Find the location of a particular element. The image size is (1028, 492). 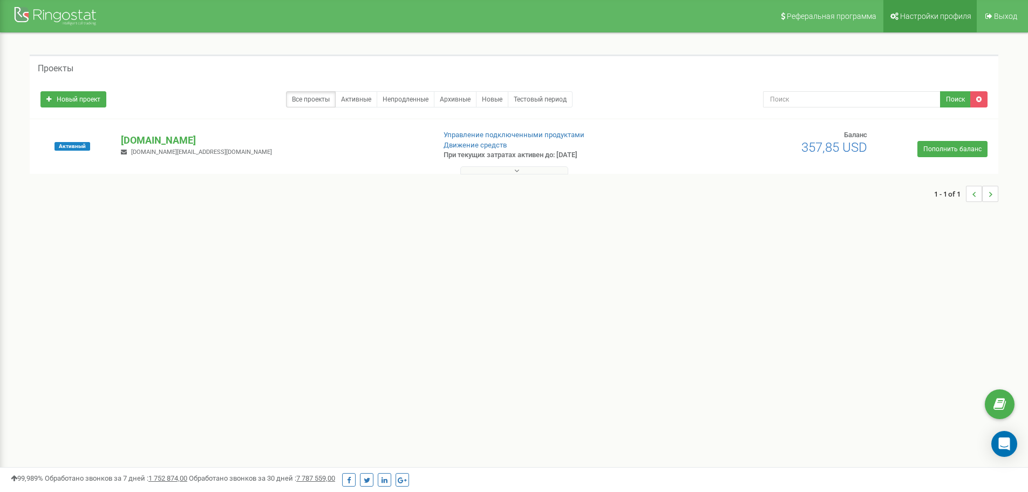

a: Новый проект is located at coordinates (73, 99).